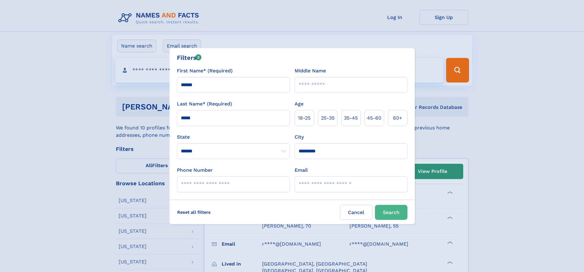 This screenshot has width=584, height=272. Describe the element at coordinates (398, 118) in the screenshot. I see `span: 60+` at that location.